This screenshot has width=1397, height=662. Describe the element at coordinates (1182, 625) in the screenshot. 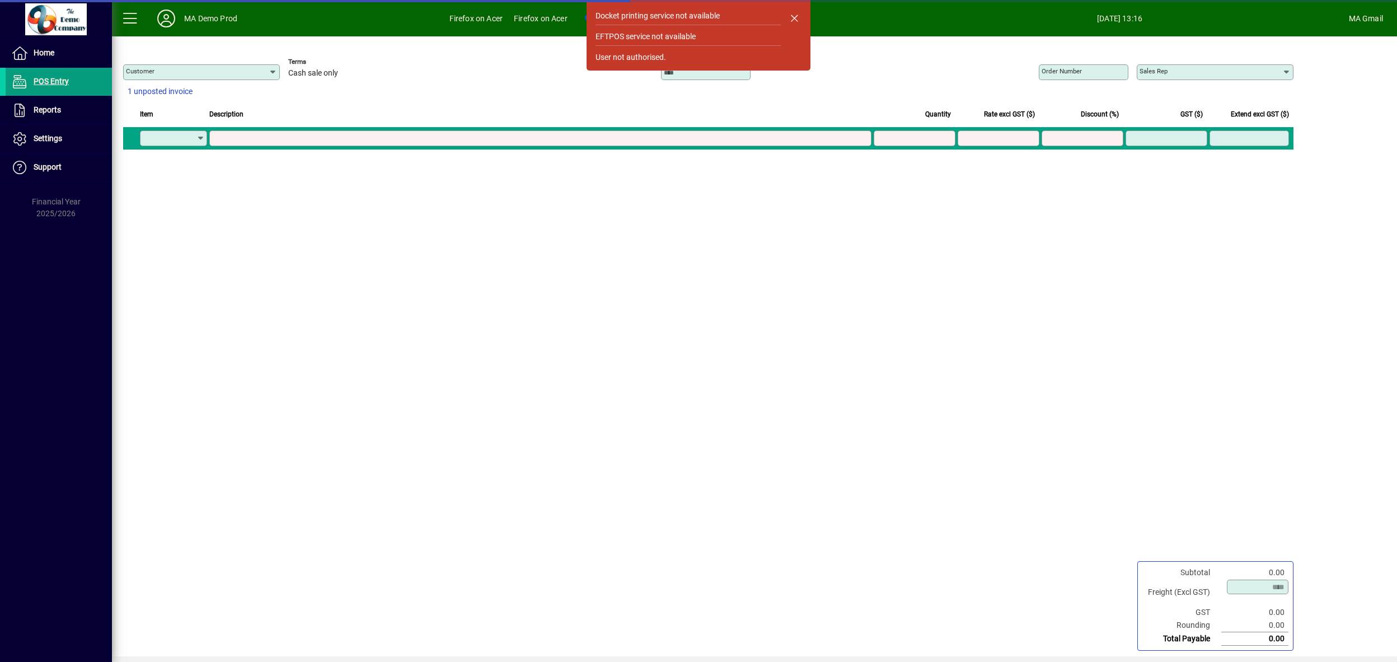

I see `td: Rounding` at that location.